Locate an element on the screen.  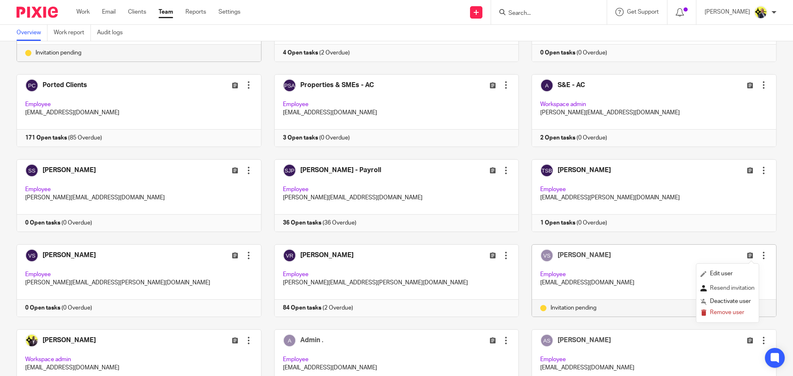
a: Edit user is located at coordinates (727, 274).